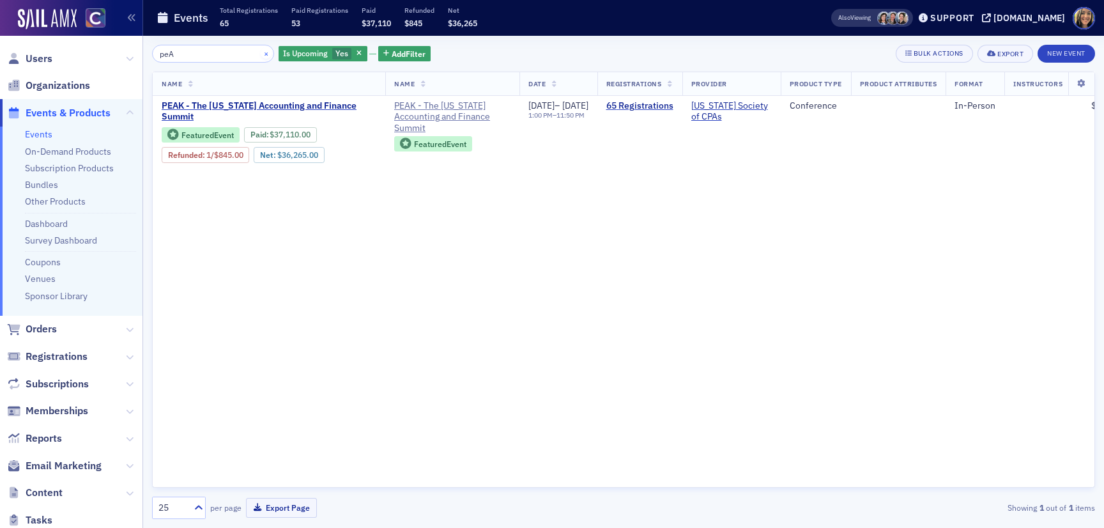 This screenshot has height=528, width=1104. What do you see at coordinates (48, 384) in the screenshot?
I see `a: Subscriptions` at bounding box center [48, 384].